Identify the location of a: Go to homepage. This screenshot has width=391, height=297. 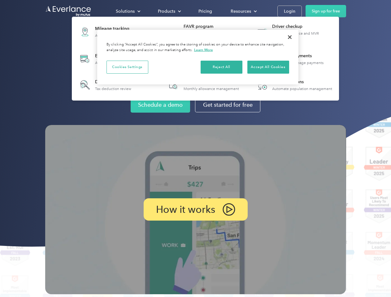
(68, 11).